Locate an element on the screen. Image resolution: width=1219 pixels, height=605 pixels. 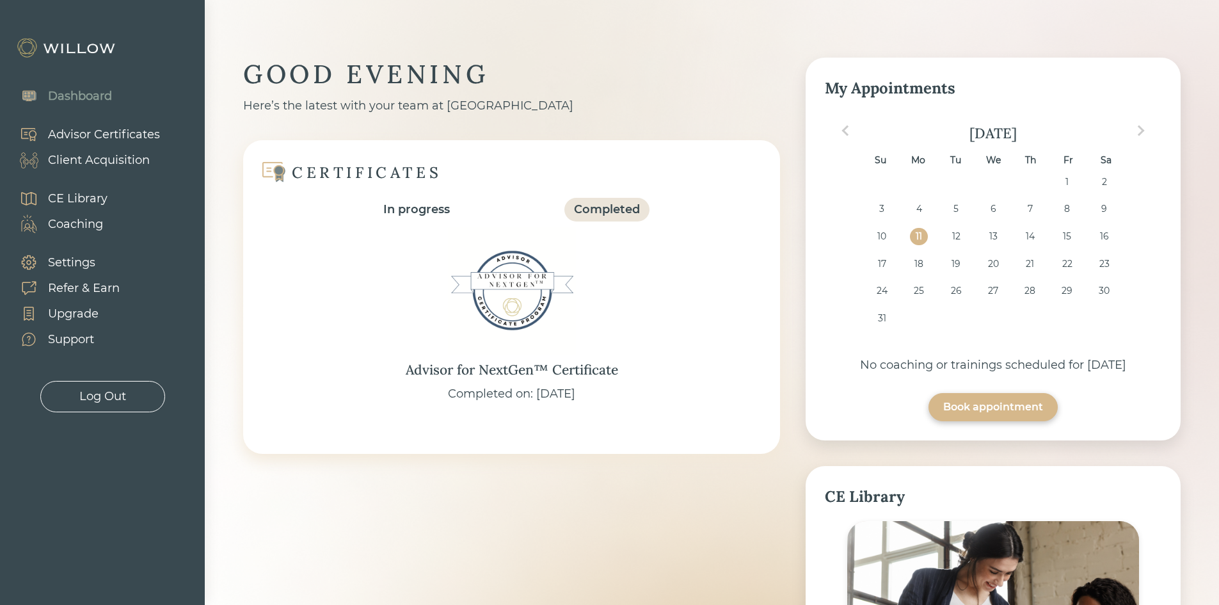
div: Choose Friday, August 29th, 2025 is located at coordinates (1067, 290).